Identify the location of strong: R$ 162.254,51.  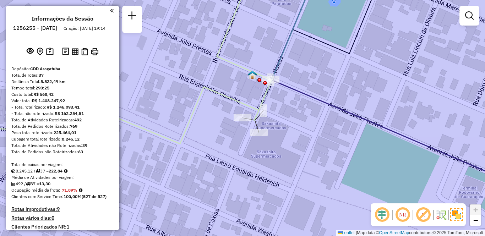
(69, 113).